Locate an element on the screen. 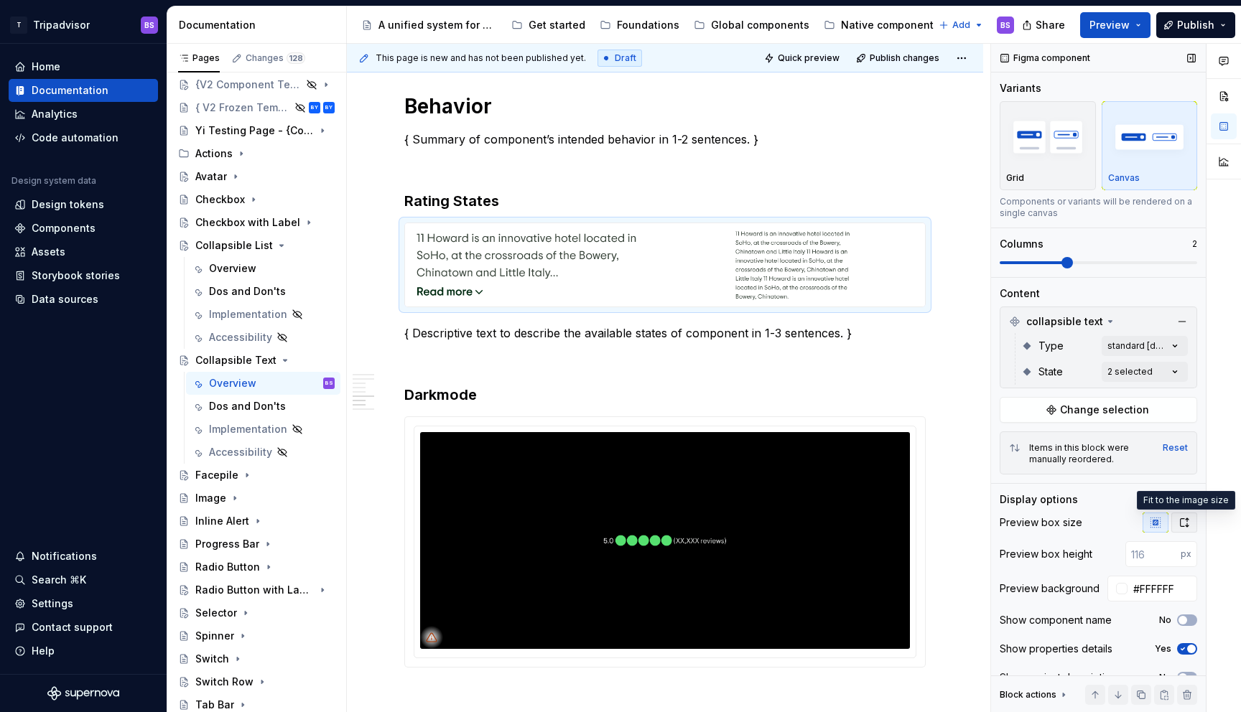 Image resolution: width=1241 pixels, height=712 pixels. button: 2 selected is located at coordinates (1144, 372).